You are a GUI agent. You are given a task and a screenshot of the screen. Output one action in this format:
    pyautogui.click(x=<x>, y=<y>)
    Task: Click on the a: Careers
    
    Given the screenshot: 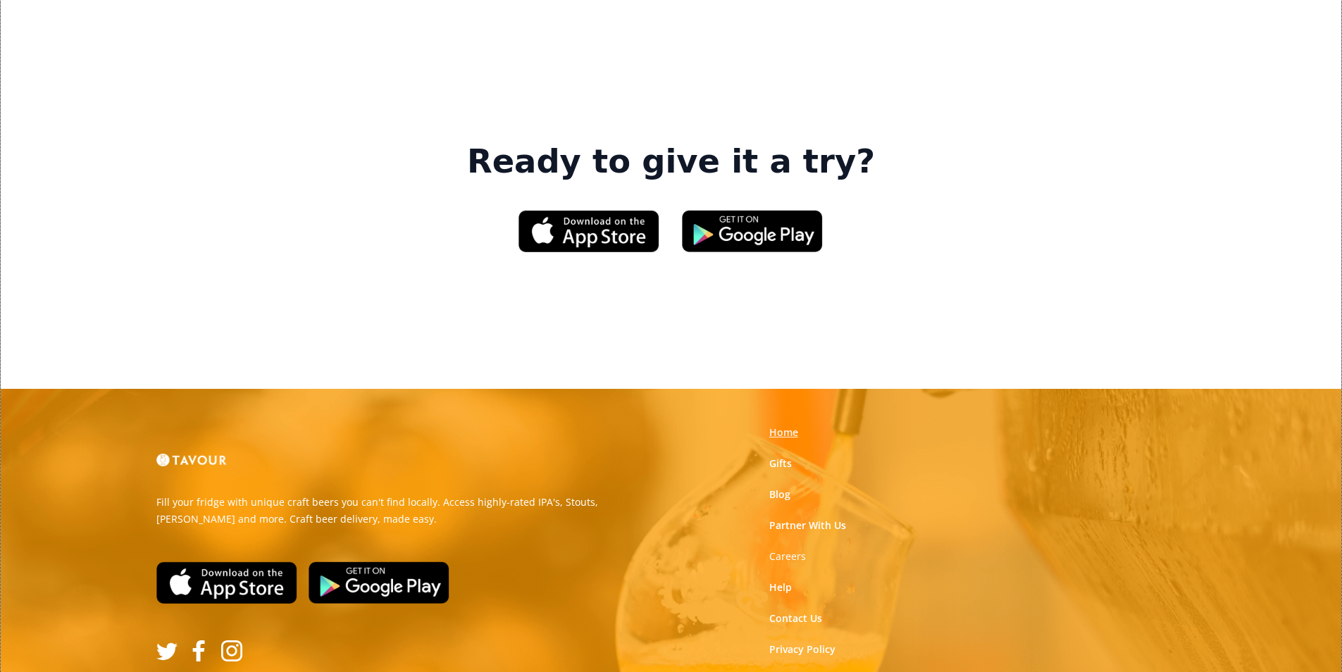 What is the action you would take?
    pyautogui.click(x=788, y=557)
    